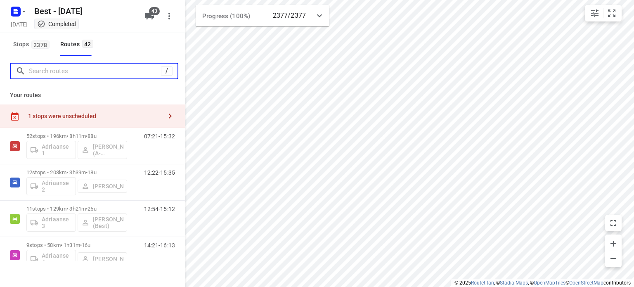  Describe the element at coordinates (542, 283) in the screenshot. I see `li: © 2025 , © , © © contributors` at that location.